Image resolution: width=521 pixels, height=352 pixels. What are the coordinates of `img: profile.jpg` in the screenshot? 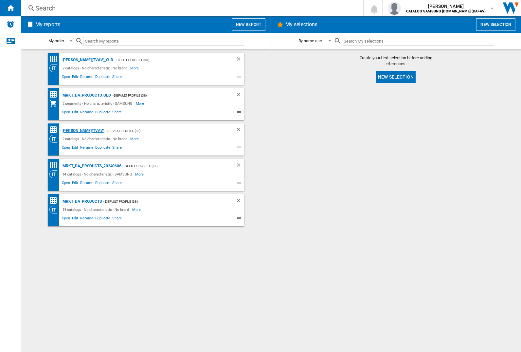 It's located at (394, 8).